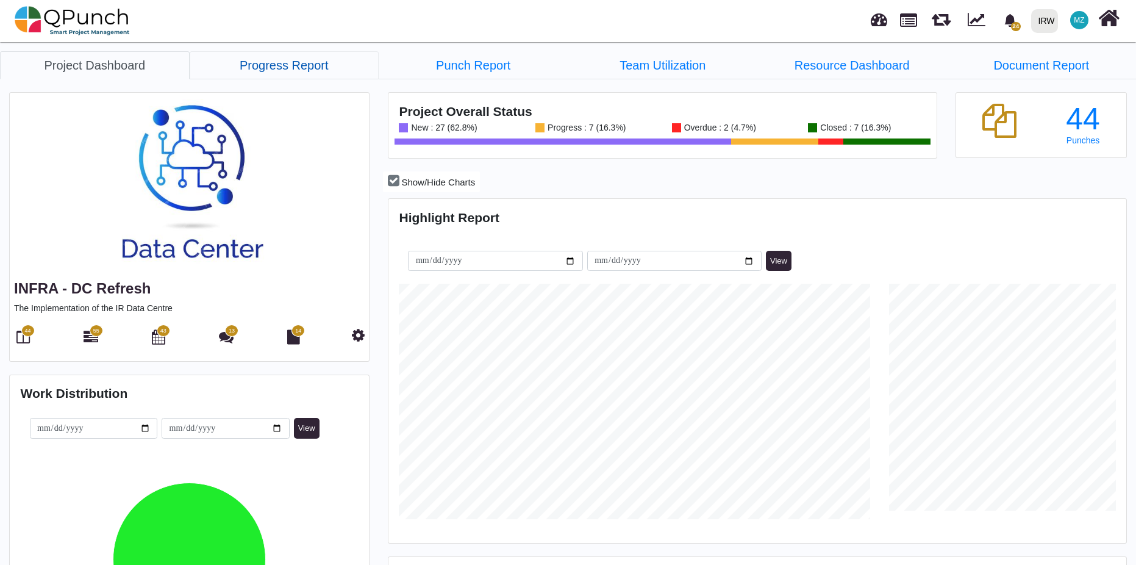 Image resolution: width=1136 pixels, height=565 pixels. What do you see at coordinates (232, 331) in the screenshot?
I see `span: 13` at bounding box center [232, 331].